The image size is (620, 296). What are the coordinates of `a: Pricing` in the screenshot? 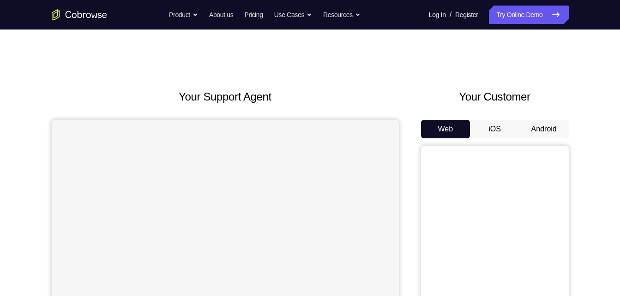 It's located at (253, 15).